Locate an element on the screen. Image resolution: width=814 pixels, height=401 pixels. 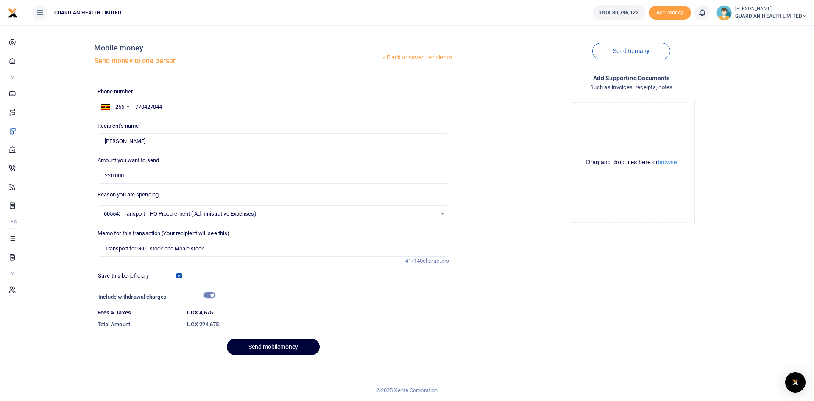
h5: Send money to one person is located at coordinates (238, 61).